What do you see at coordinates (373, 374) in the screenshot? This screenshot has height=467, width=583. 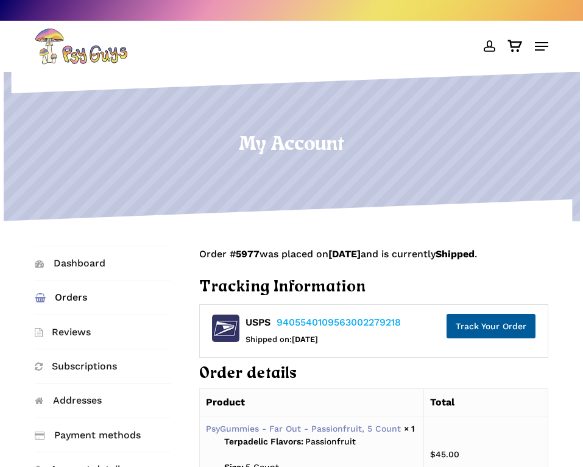 I see `h2: Order details` at bounding box center [373, 374].